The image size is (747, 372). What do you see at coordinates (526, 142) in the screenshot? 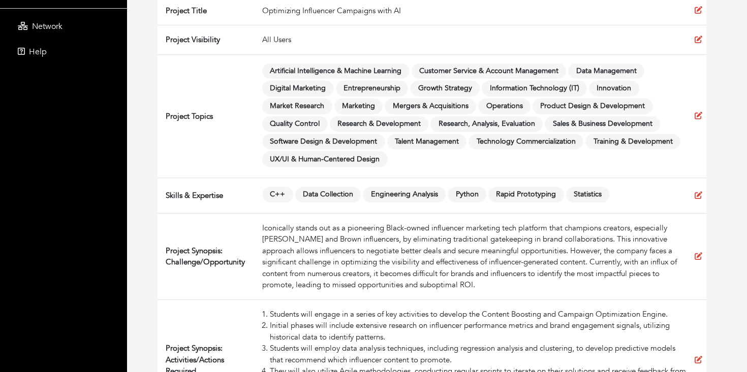
I see `span: Technology Commercialization` at bounding box center [526, 142].